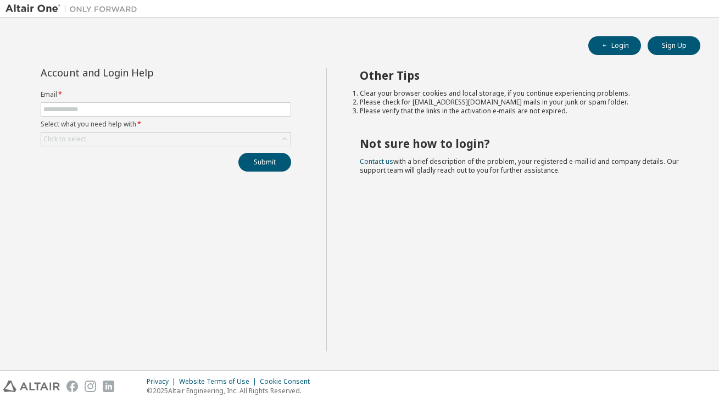 The height and width of the screenshot is (402, 719). What do you see at coordinates (288, 381) in the screenshot?
I see `div: Cookie Consent` at bounding box center [288, 381].